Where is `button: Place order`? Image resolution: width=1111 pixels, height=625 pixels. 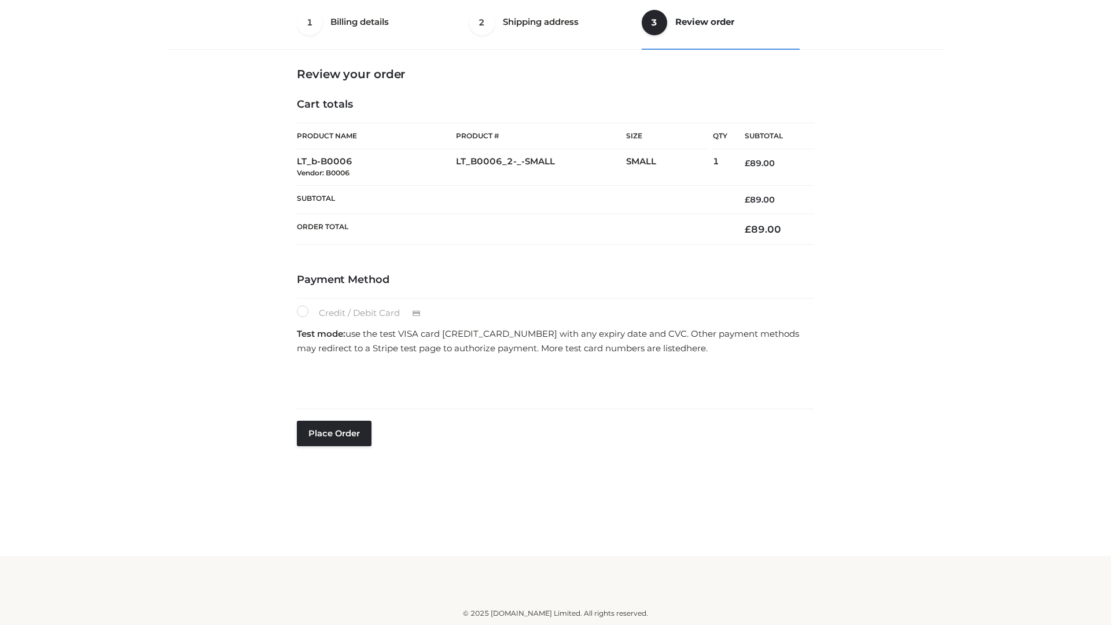 button: Place order is located at coordinates (334, 434).